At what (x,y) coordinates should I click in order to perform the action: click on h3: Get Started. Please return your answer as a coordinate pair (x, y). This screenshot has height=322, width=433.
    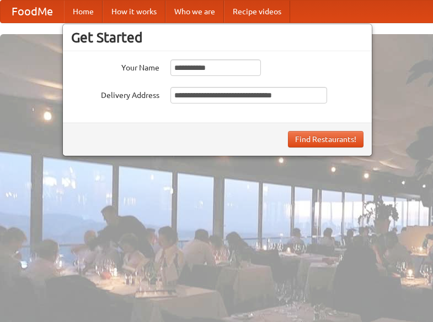
    Looking at the image, I should click on (217, 37).